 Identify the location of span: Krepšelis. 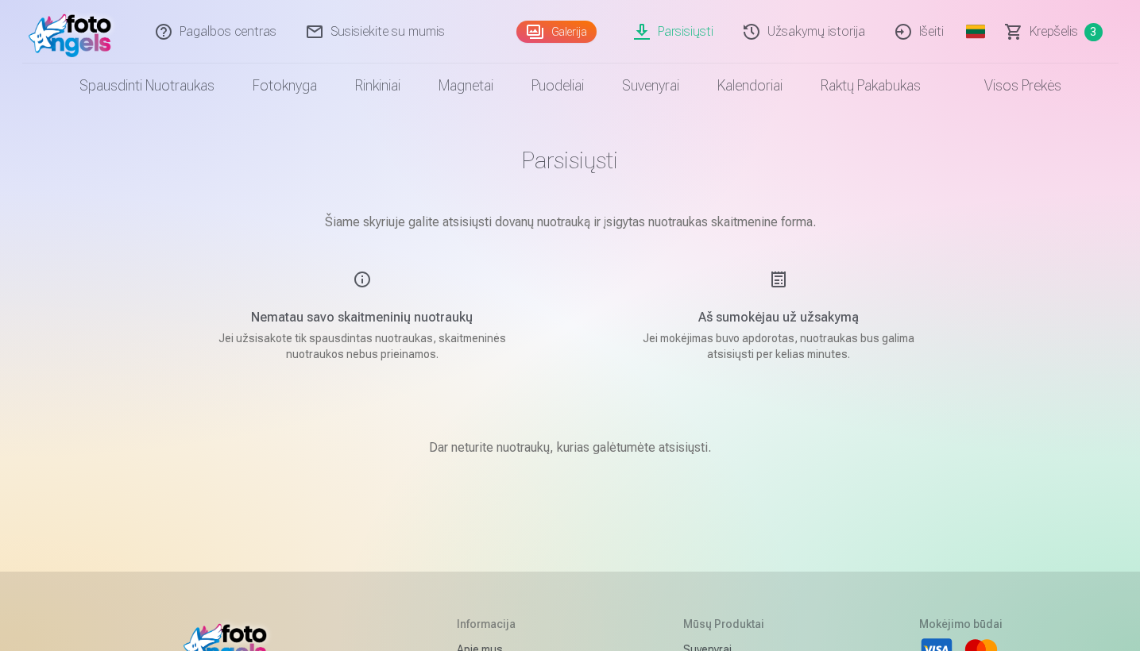
(1053, 32).